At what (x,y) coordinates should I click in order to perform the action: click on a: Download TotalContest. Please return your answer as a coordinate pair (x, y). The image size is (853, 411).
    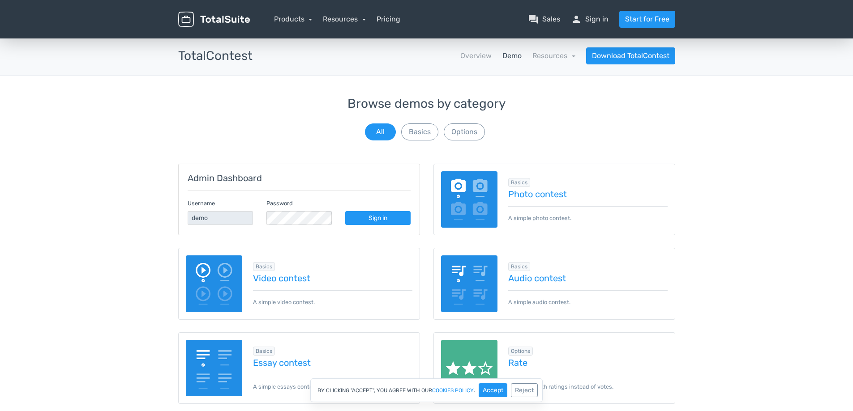
    Looking at the image, I should click on (630, 56).